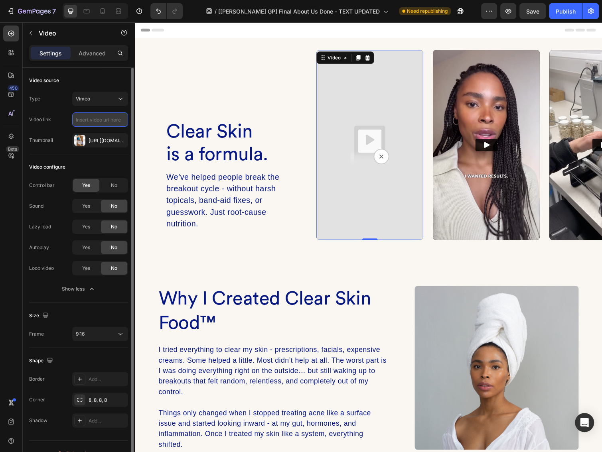 The image size is (602, 452). Describe the element at coordinates (41, 140) in the screenshot. I see `div: Thumbnail` at that location.